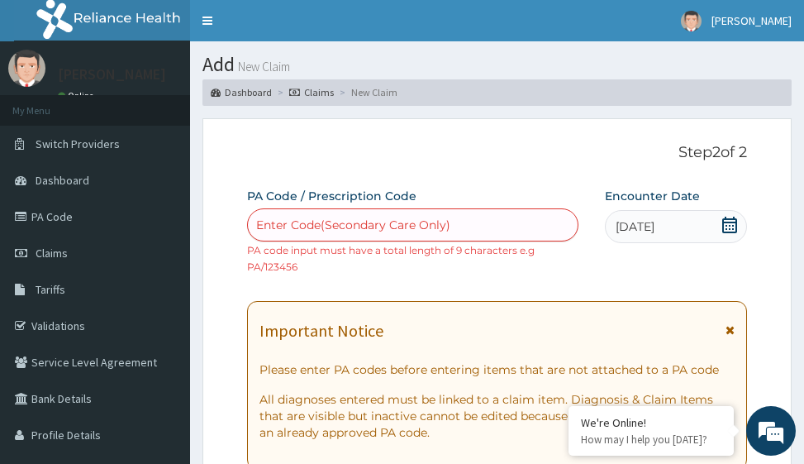 The image size is (804, 464). I want to click on a: Online, so click(78, 96).